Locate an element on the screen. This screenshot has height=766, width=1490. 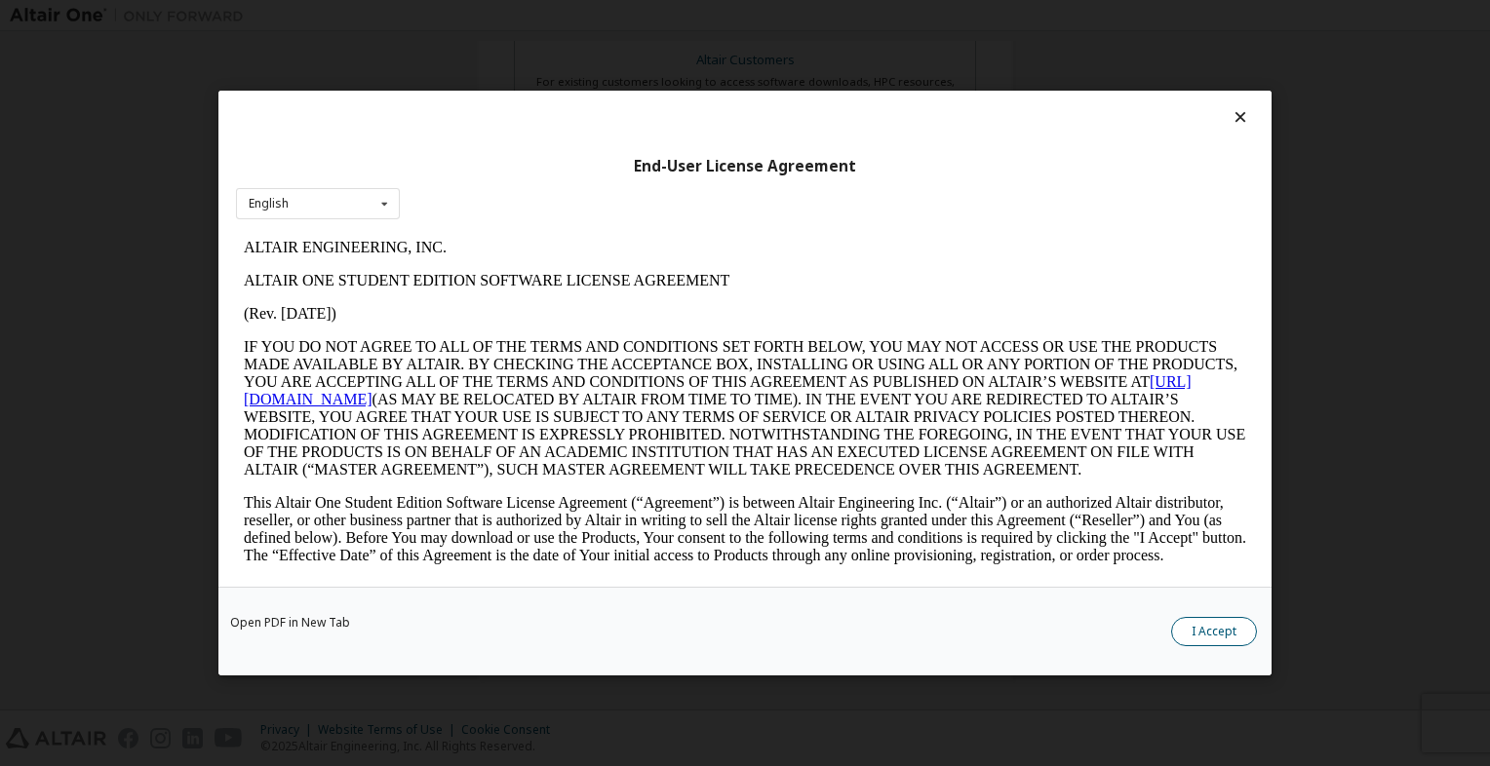
p: ALTAIR ONE STUDENT EDITION SOFTWARE LICENSE AGREEMENT is located at coordinates (509, 50).